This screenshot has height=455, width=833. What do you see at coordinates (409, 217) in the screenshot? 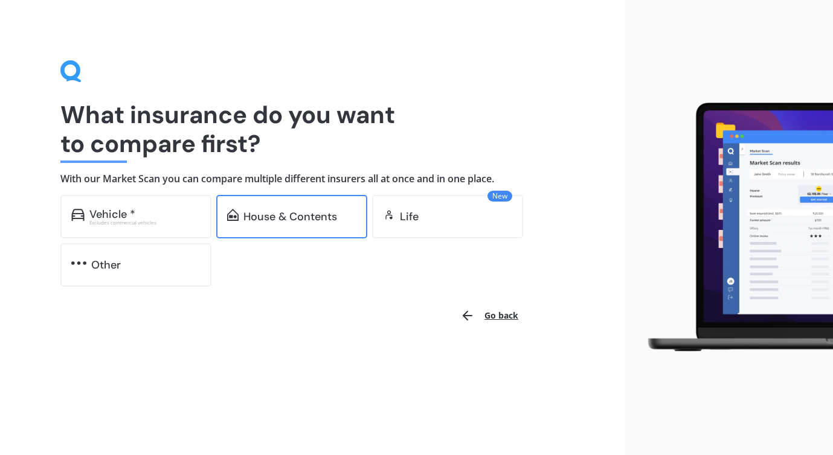
I see `div: Life` at bounding box center [409, 217].